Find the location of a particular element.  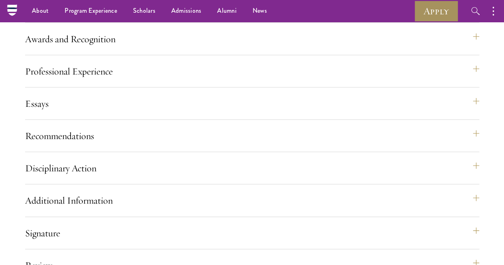

button: Essays is located at coordinates (252, 104).